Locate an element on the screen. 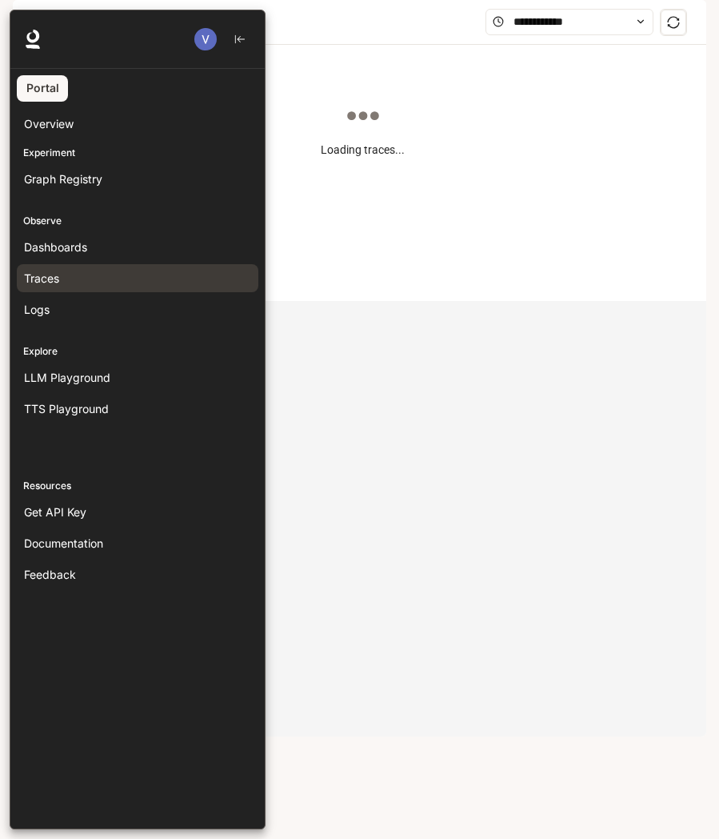 The width and height of the screenshot is (719, 839). a: LLM Playground is located at coordinates (138, 377).